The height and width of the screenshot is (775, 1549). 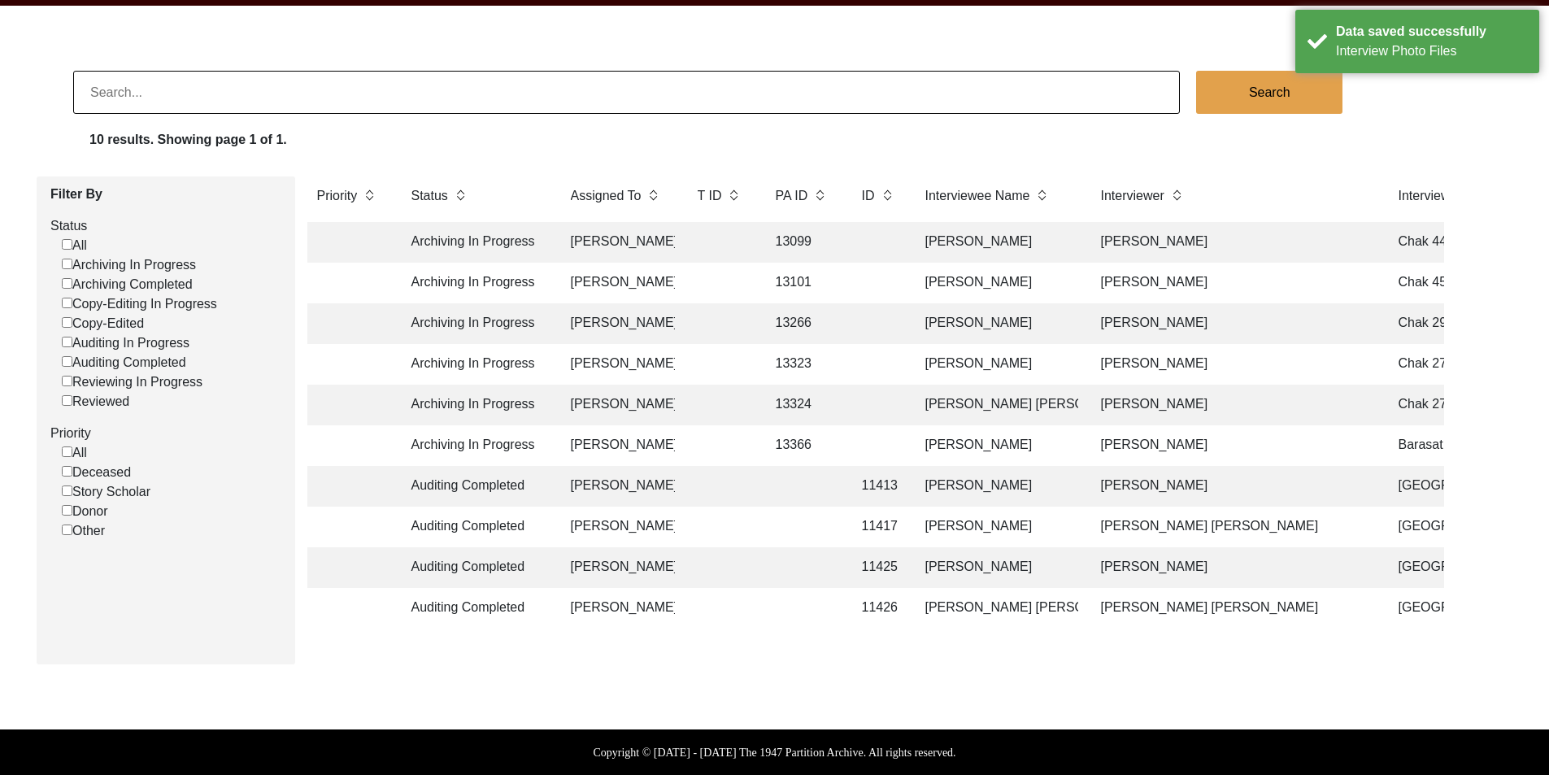 What do you see at coordinates (67, 361) in the screenshot?
I see `input: Auditing Completed` at bounding box center [67, 361].